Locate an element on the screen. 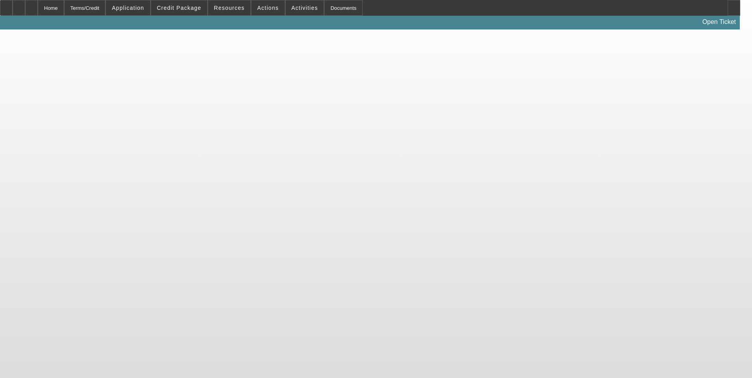 This screenshot has height=378, width=752. span: Resources is located at coordinates (229, 8).